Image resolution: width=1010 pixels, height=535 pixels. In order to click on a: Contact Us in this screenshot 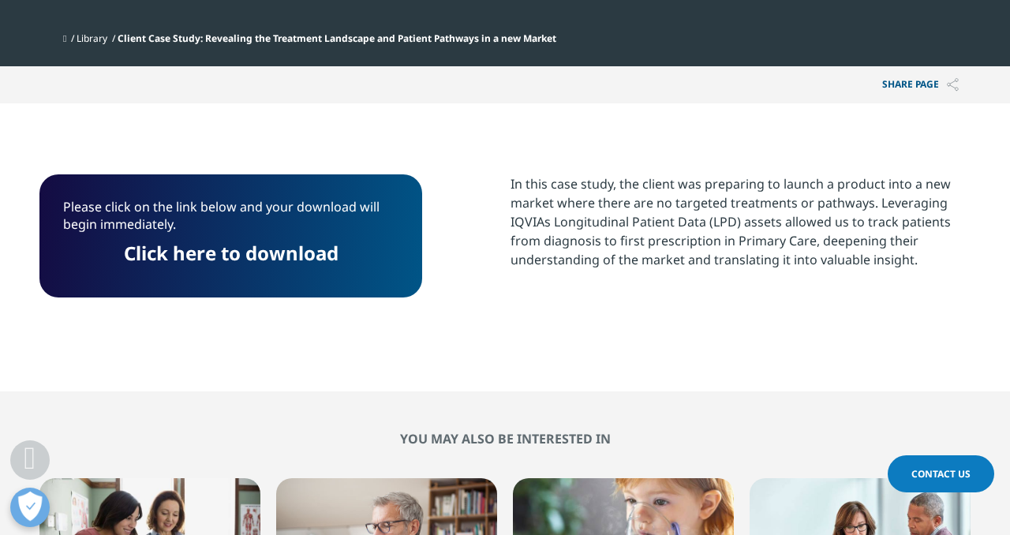, I will do `click(940, 473)`.